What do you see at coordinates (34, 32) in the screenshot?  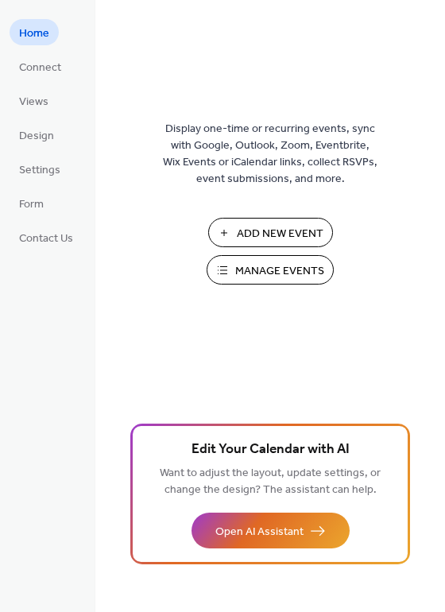 I see `a: Home` at bounding box center [34, 32].